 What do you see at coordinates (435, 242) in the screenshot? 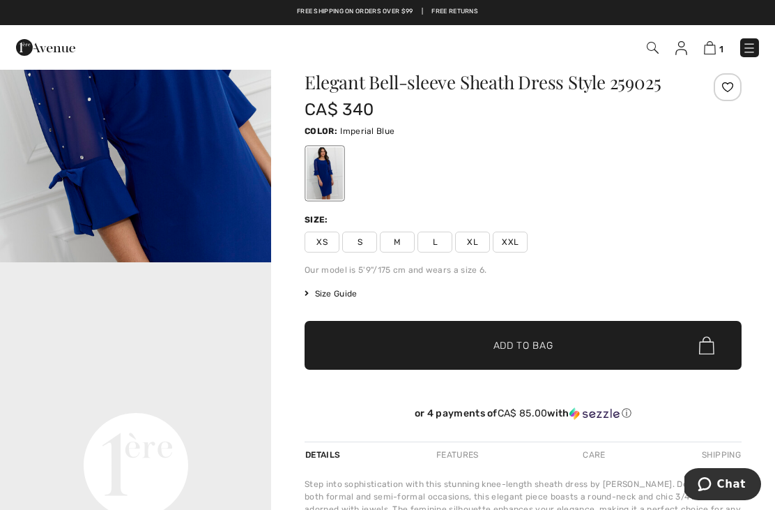
I see `span: L` at bounding box center [435, 242].